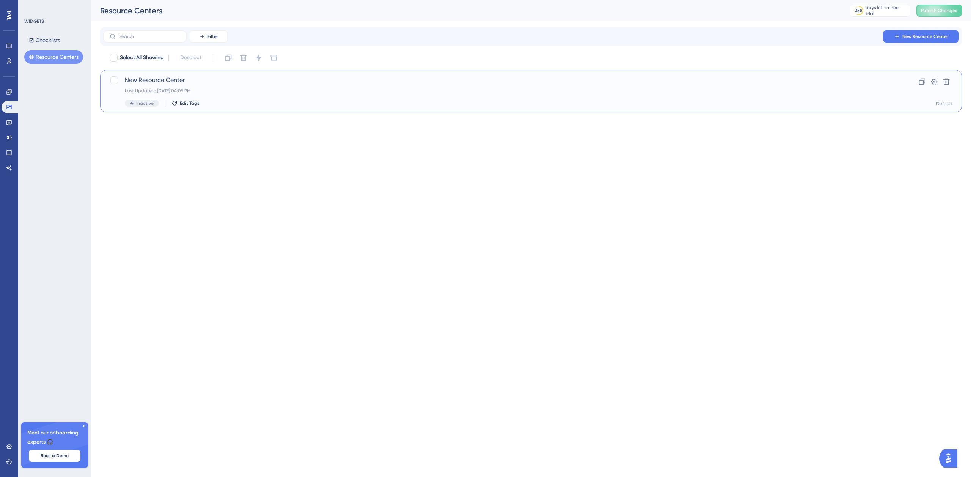 The width and height of the screenshot is (971, 477). What do you see at coordinates (142, 58) in the screenshot?
I see `span: Select All Showing` at bounding box center [142, 58].